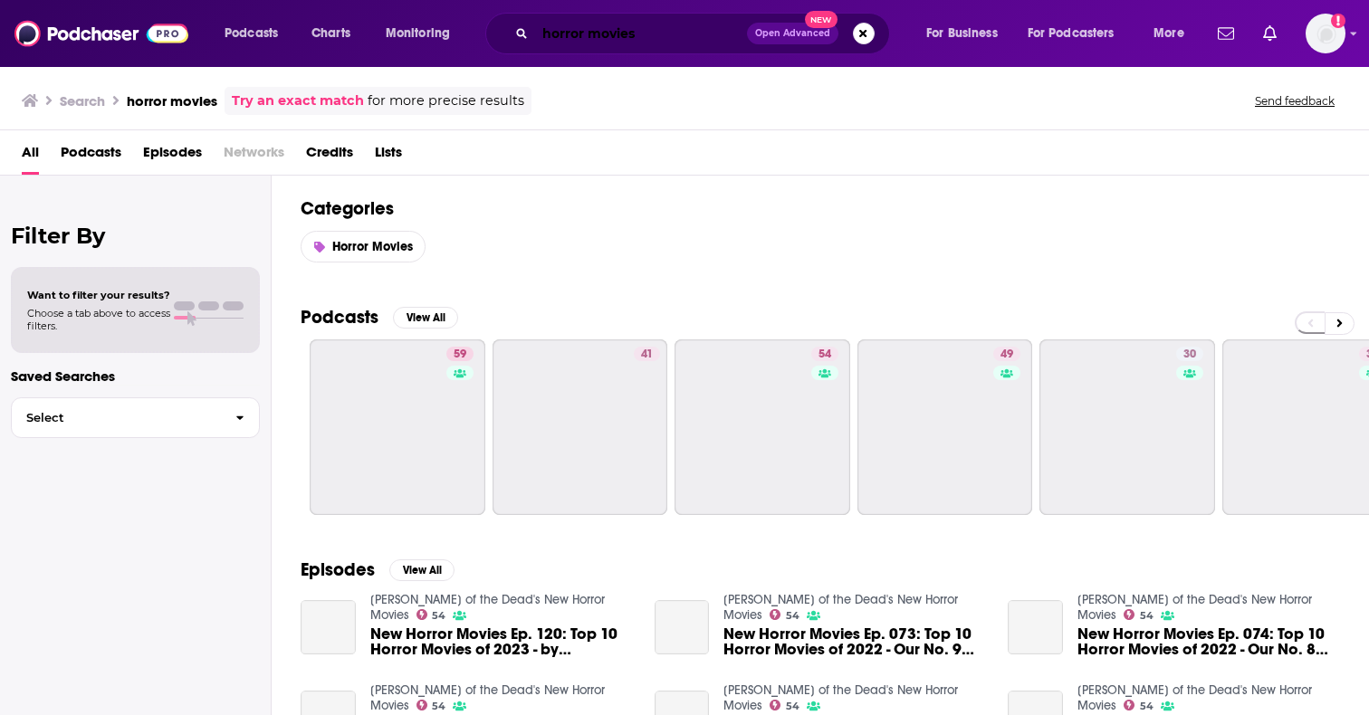 Image resolution: width=1369 pixels, height=715 pixels. I want to click on a: PodcastsView All, so click(379, 317).